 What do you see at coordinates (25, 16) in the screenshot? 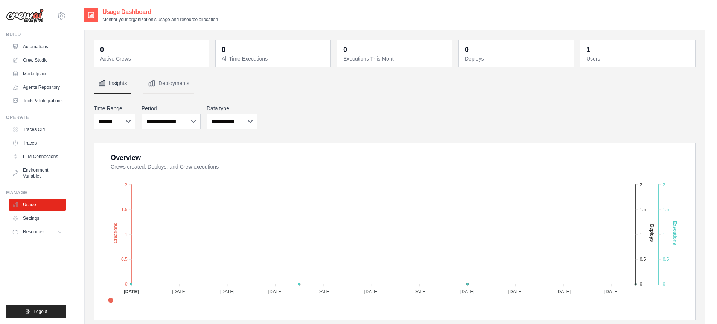
I see `img: Logo` at bounding box center [25, 16].